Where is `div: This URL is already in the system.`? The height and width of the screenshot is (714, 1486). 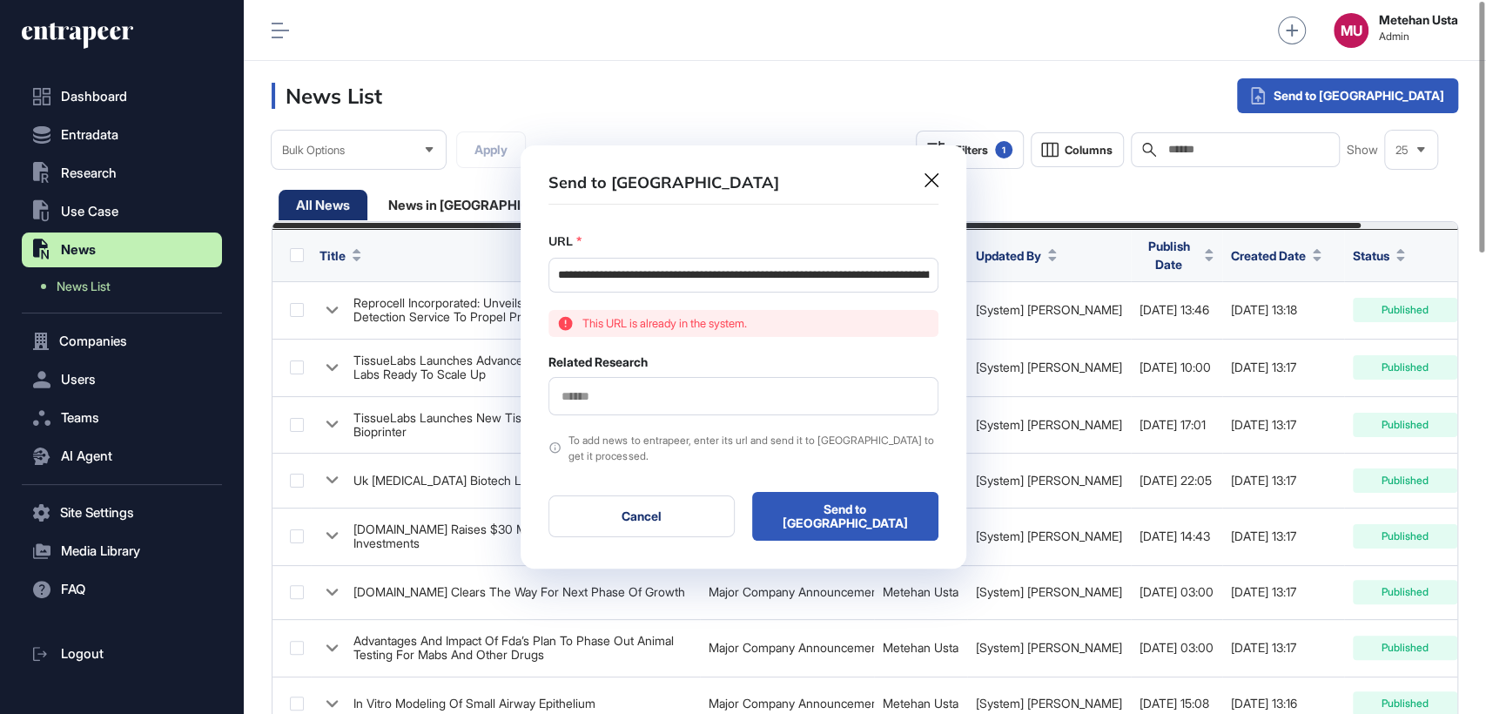
div: This URL is already in the system. is located at coordinates (743, 324).